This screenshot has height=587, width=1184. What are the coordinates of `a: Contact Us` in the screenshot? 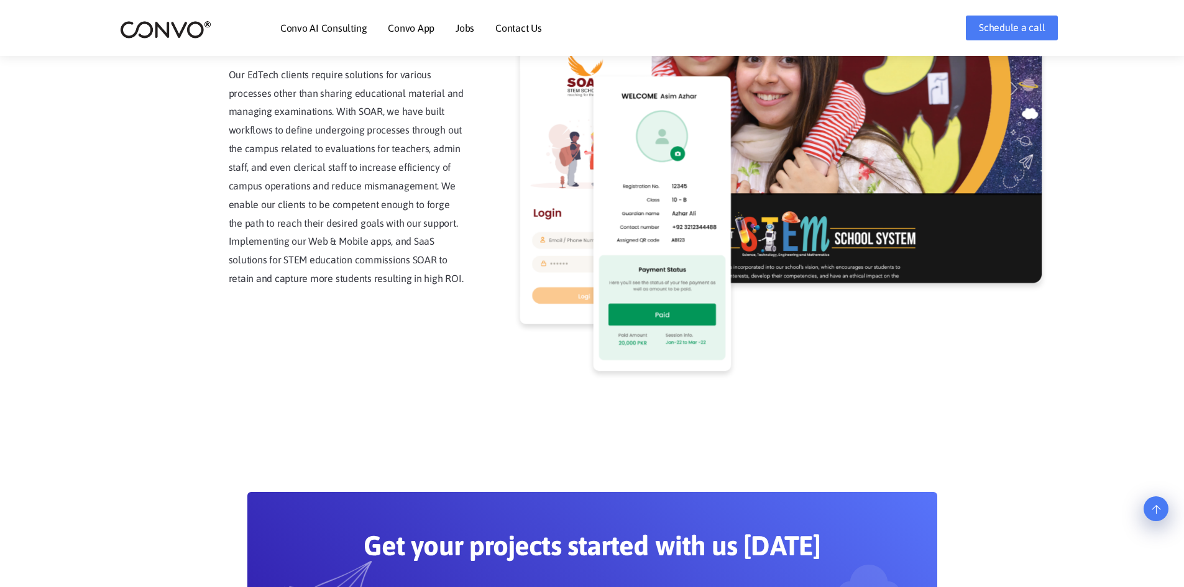 It's located at (518, 28).